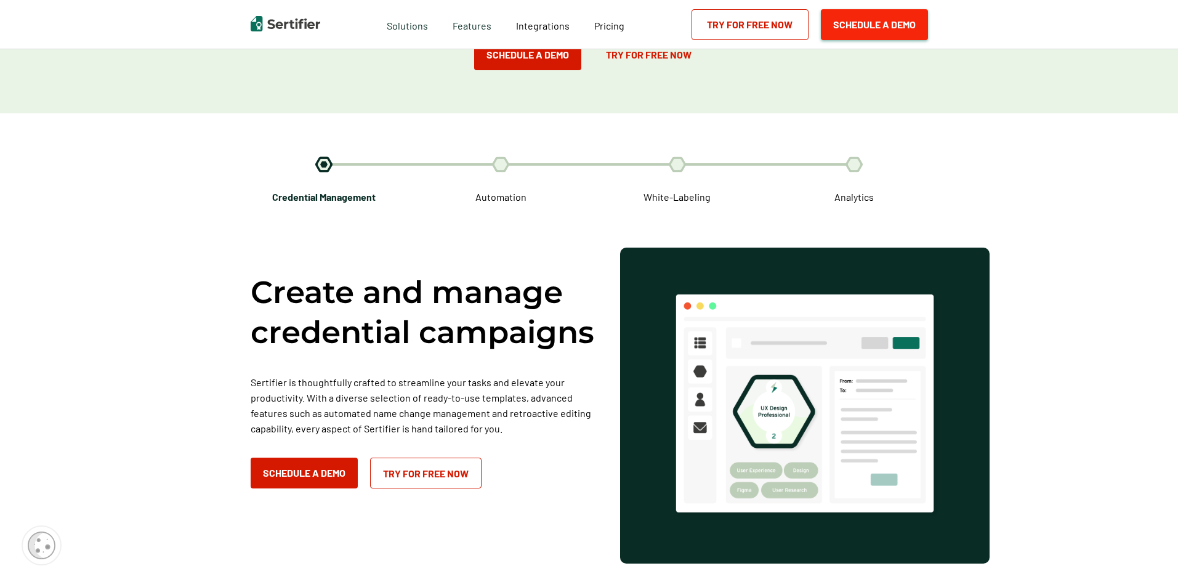 Image resolution: width=1178 pixels, height=587 pixels. Describe the element at coordinates (407, 24) in the screenshot. I see `span: Solutions` at that location.